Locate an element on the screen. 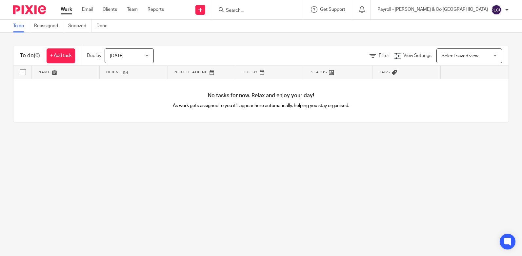  a: Reports is located at coordinates (156, 10).